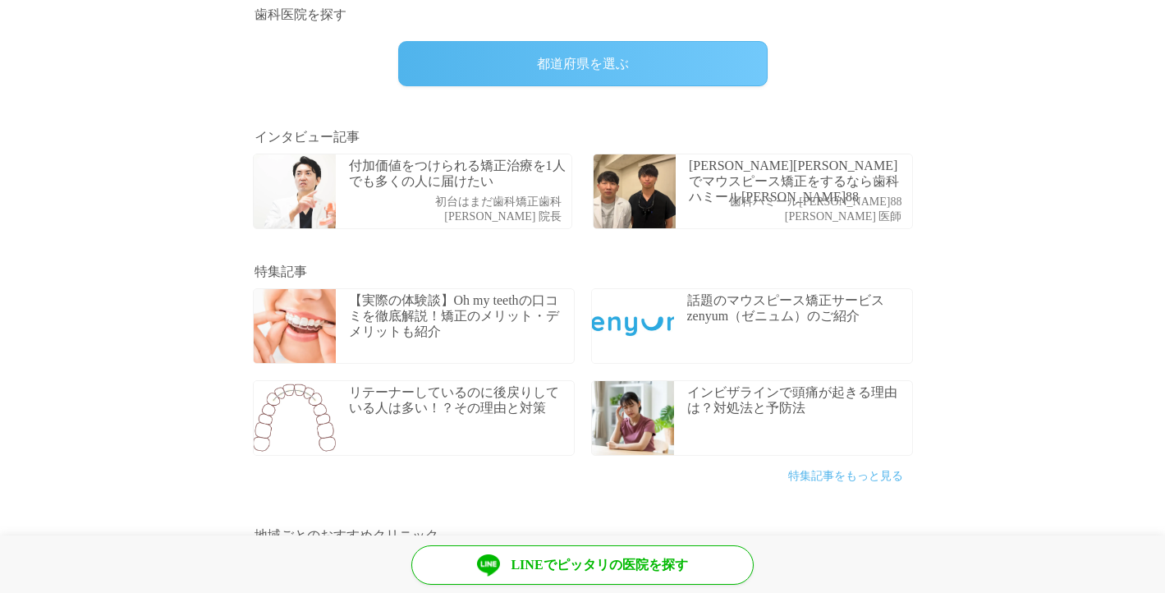  Describe the element at coordinates (459, 316) in the screenshot. I see `p: 【実際の体験談】Oh my teethの口コミを徹底解説！矯正のメリット・デメリットも紹介` at that location.